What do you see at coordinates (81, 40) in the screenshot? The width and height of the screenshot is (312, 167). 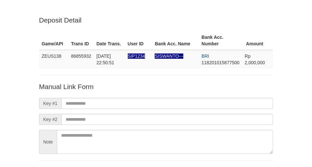 I see `th: Trans ID` at bounding box center [81, 40].